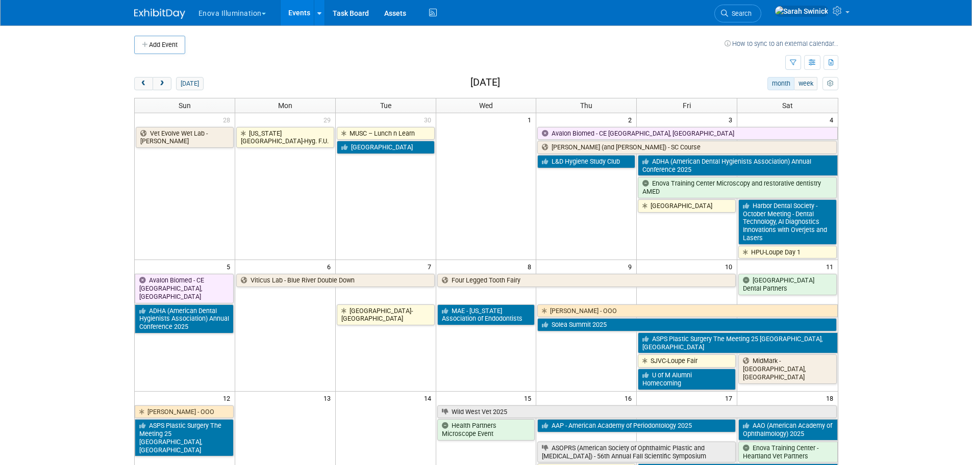 This screenshot has height=465, width=972. What do you see at coordinates (730, 266) in the screenshot?
I see `span: 10` at bounding box center [730, 266].